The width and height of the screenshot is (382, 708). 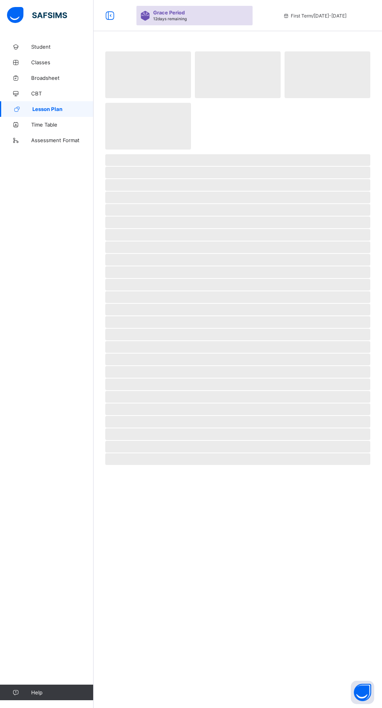 What do you see at coordinates (63, 109) in the screenshot?
I see `span: Lesson Plan` at bounding box center [63, 109].